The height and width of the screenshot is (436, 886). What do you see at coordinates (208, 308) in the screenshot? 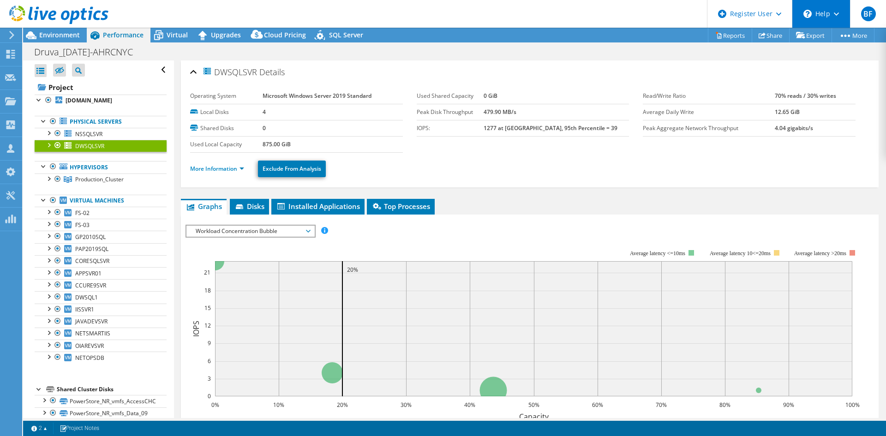
I see `text: 15` at bounding box center [208, 308].